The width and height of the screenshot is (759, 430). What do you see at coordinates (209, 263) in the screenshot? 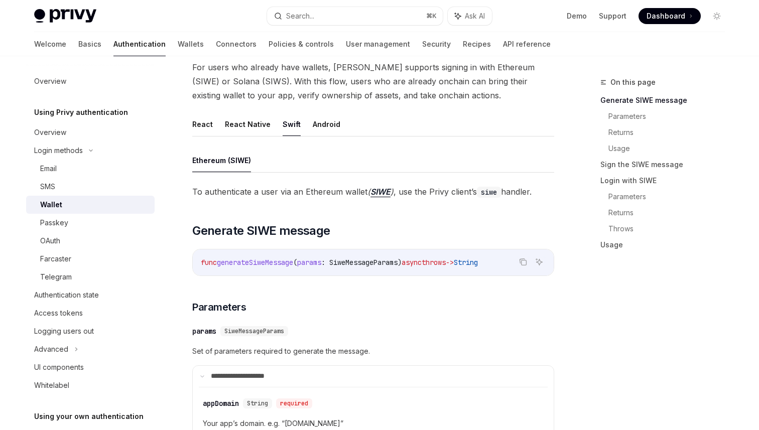
I see `span: func` at bounding box center [209, 263].